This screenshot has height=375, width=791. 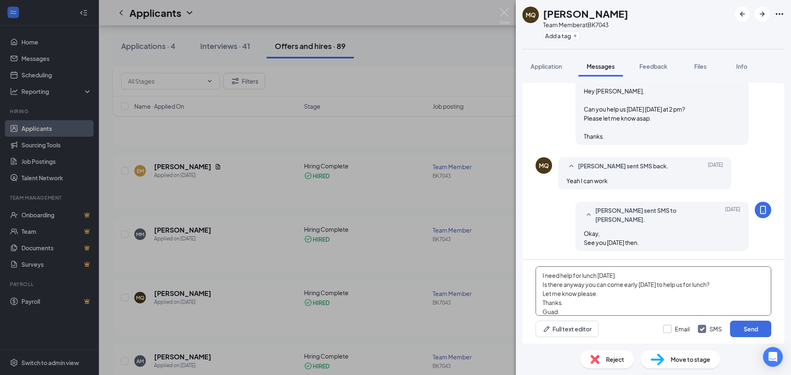 I want to click on div: Open Intercom Messenger, so click(x=773, y=357).